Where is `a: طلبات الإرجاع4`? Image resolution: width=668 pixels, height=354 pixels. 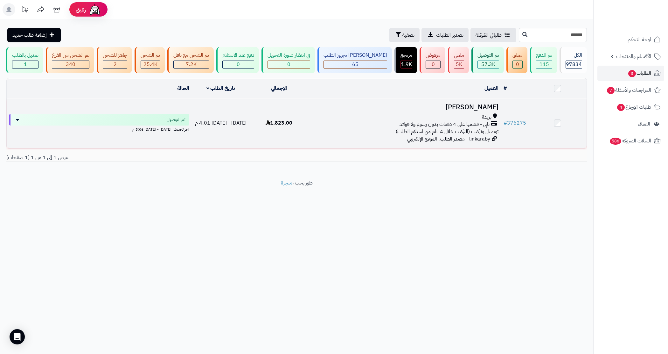 a: طلبات الإرجاع4 is located at coordinates (631, 107).